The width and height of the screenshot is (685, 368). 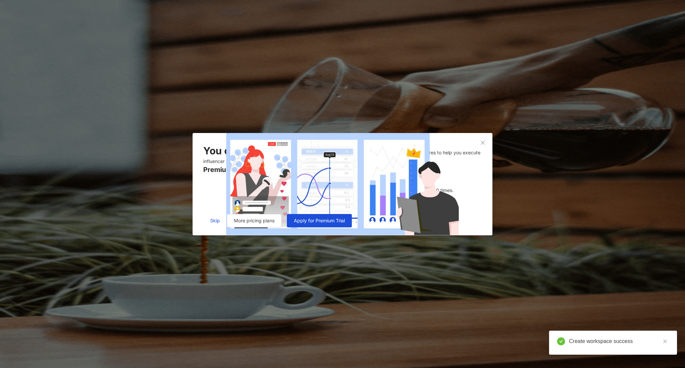 What do you see at coordinates (561, 341) in the screenshot?
I see `span: check-circle` at bounding box center [561, 341].